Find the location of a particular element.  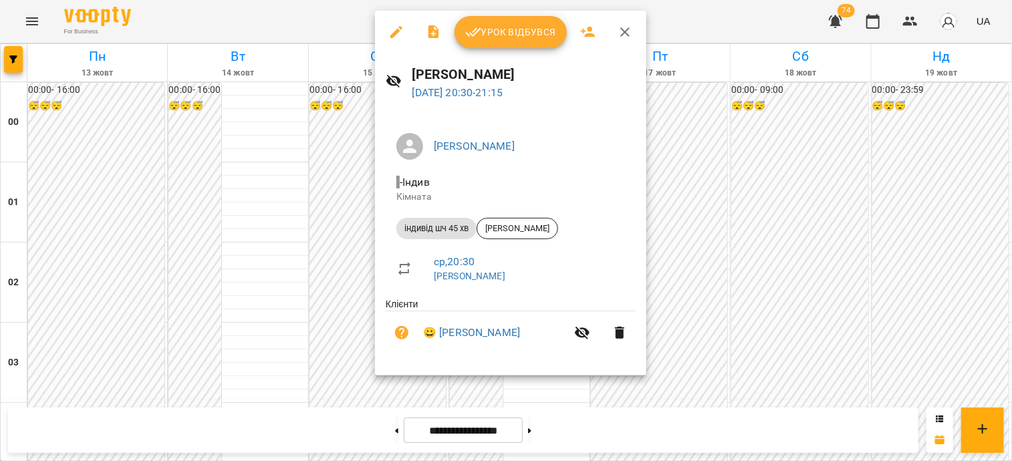

span: - Індив is located at coordinates (414, 182).